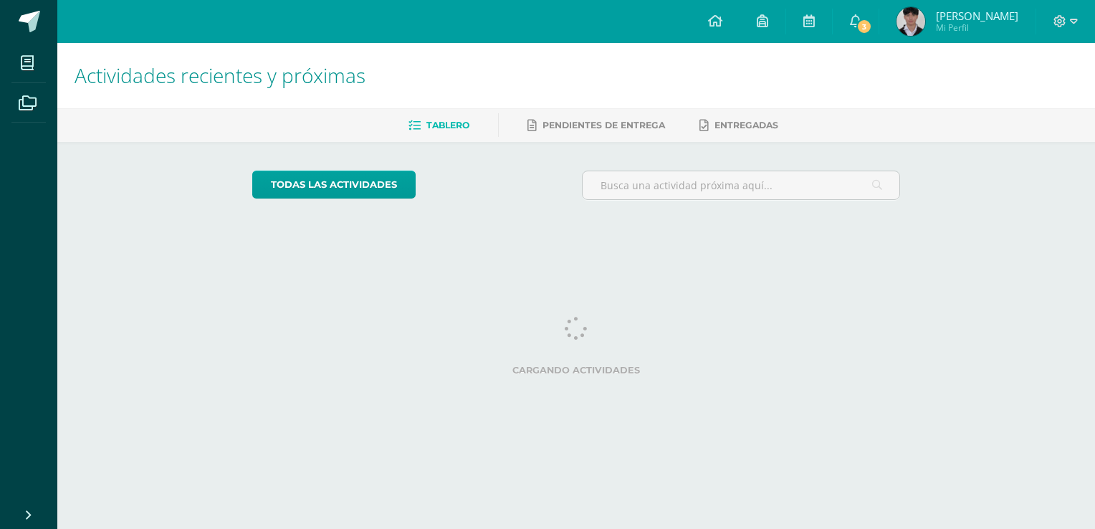 The width and height of the screenshot is (1095, 529). Describe the element at coordinates (448, 125) in the screenshot. I see `span: Tablero` at that location.